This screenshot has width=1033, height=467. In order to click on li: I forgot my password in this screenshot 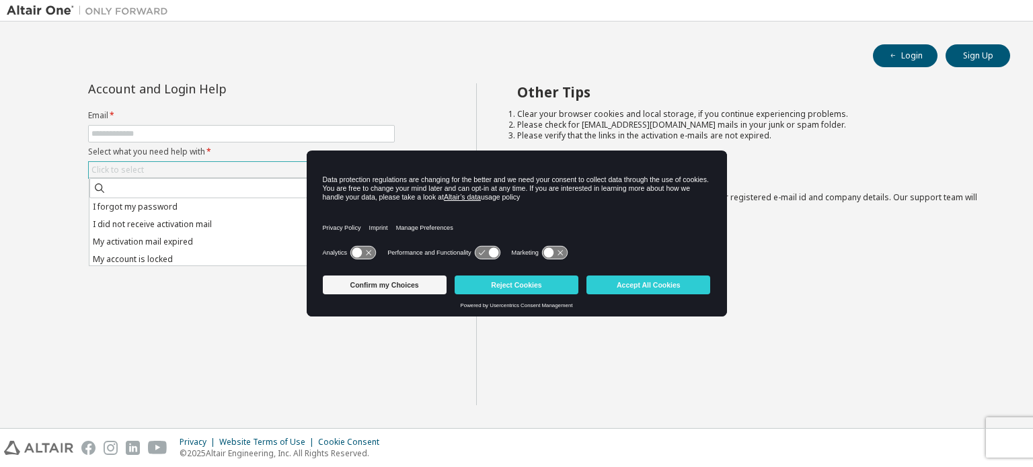, I will do `click(241, 207)`.